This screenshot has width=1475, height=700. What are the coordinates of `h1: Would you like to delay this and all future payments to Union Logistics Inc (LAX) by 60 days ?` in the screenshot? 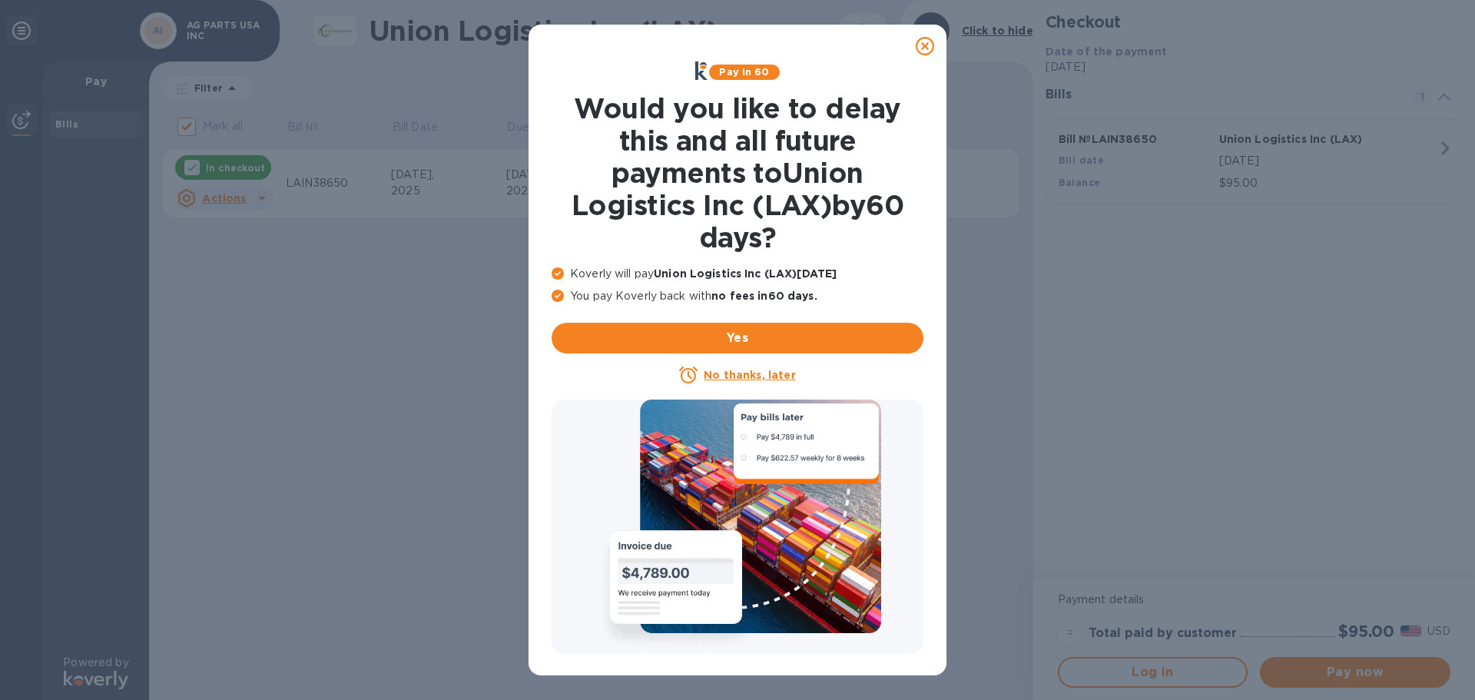 It's located at (737, 173).